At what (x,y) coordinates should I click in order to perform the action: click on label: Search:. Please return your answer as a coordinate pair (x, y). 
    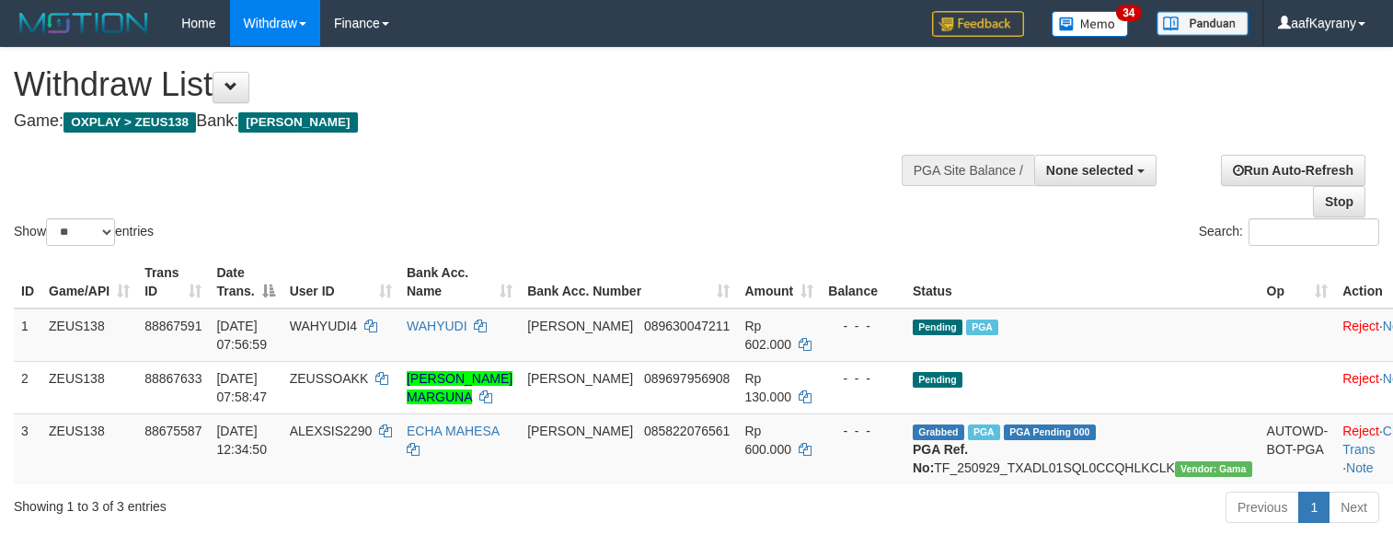
    Looking at the image, I should click on (1289, 232).